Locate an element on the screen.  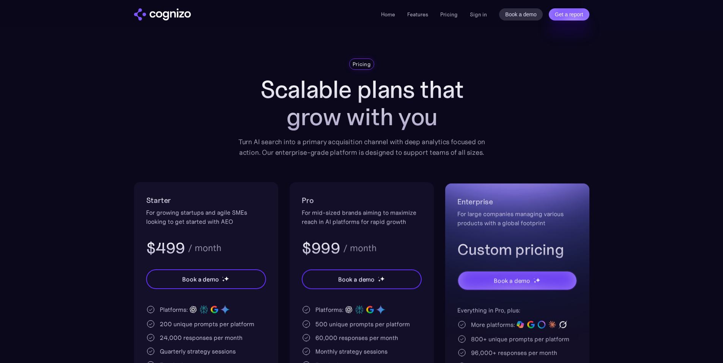
div: 800+ unique prompts per platform is located at coordinates (520, 339).